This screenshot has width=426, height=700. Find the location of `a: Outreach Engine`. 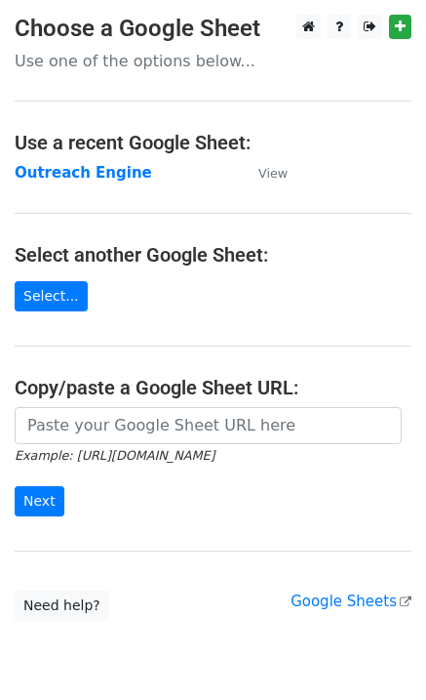

a: Outreach Engine is located at coordinates (83, 173).